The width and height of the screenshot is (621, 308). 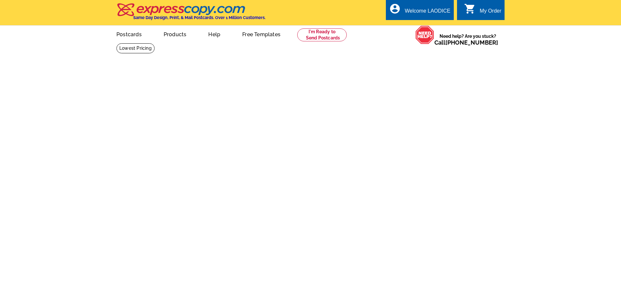 I want to click on a: shopping_cart My Order, so click(x=483, y=11).